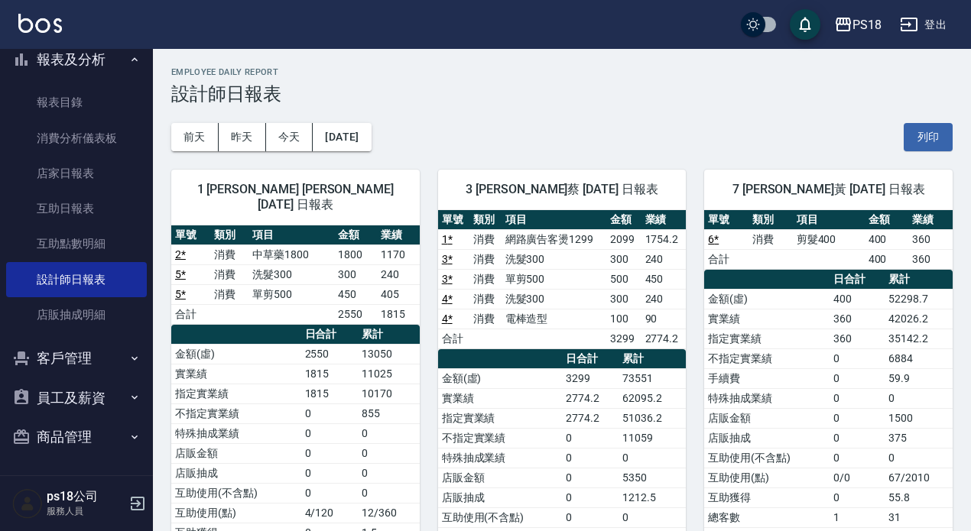  What do you see at coordinates (40, 23) in the screenshot?
I see `img: Logo` at bounding box center [40, 23].